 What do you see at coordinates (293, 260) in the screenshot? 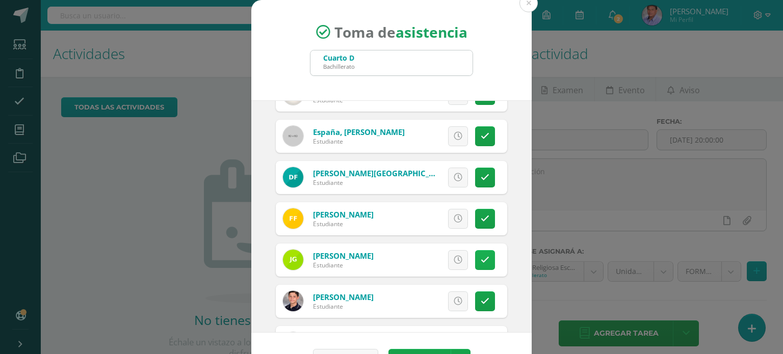
I see `img: 220ce5d3993fa34477d298221c52156d.png` at bounding box center [293, 260].